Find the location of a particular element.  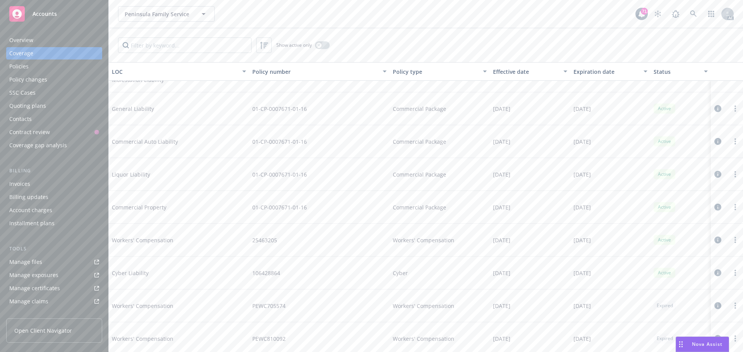

button: Policy type is located at coordinates (439, 72).